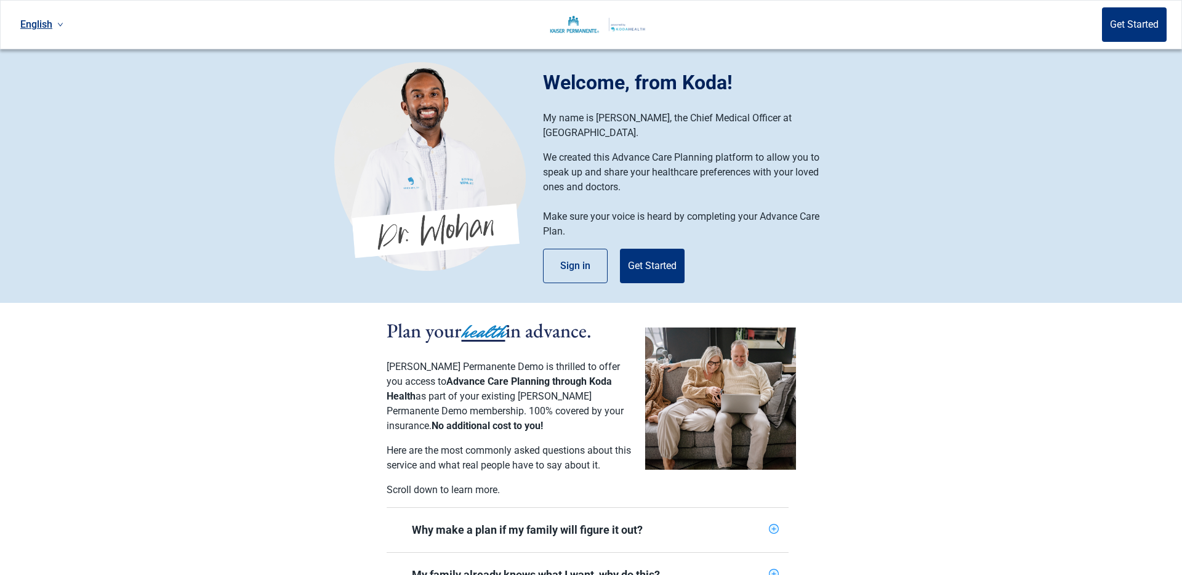 The width and height of the screenshot is (1182, 575). I want to click on span: down, so click(60, 25).